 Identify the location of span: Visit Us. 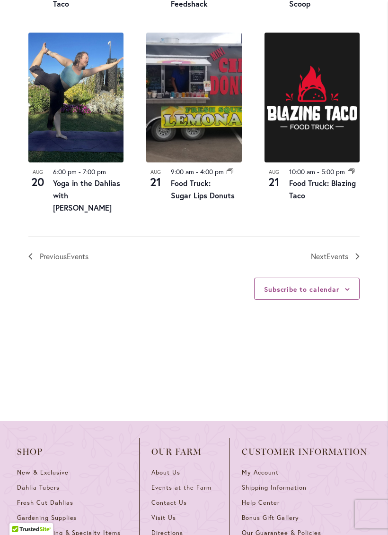
(164, 518).